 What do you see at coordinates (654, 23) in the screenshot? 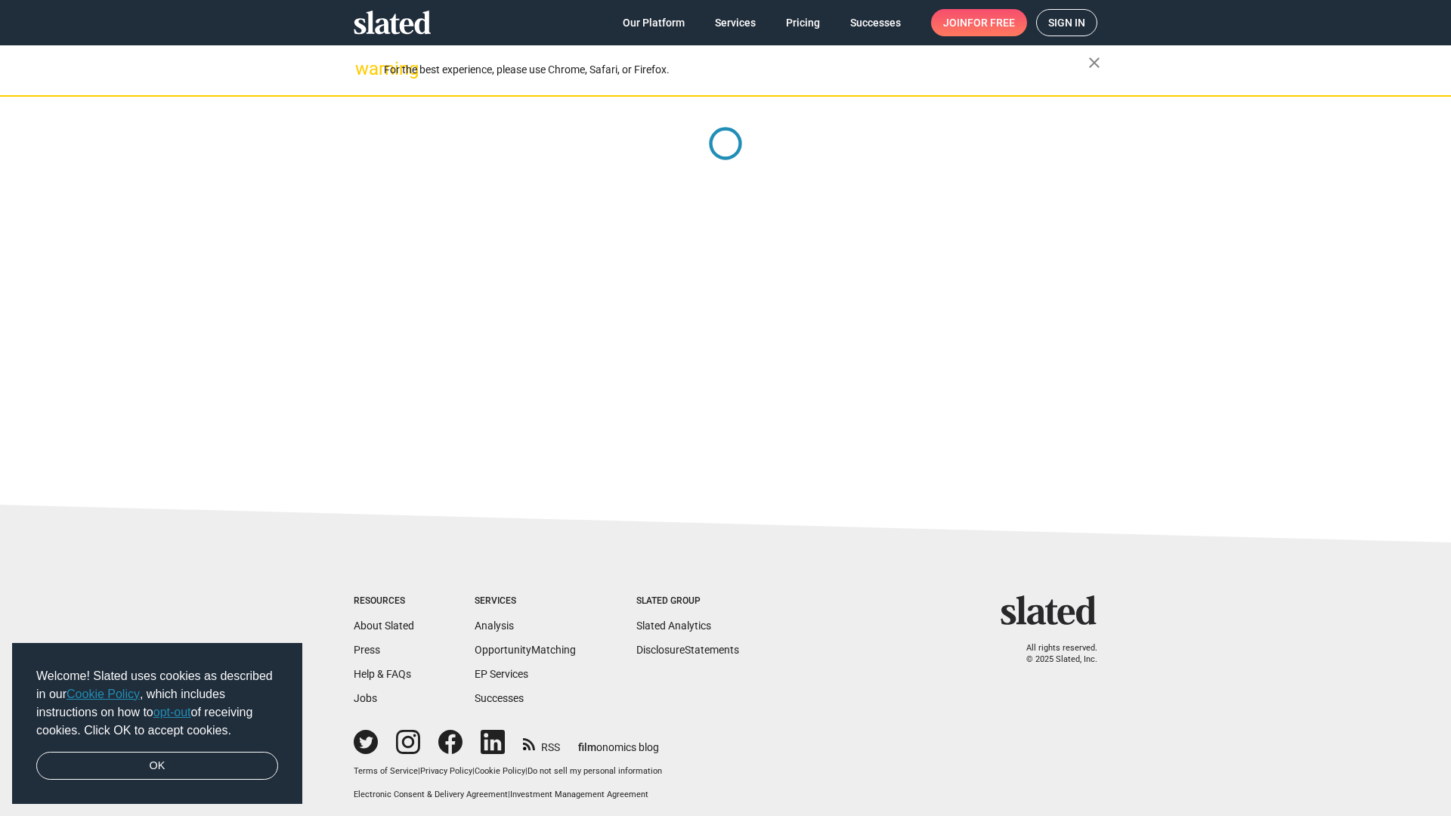
I see `a: Our Platform` at bounding box center [654, 23].